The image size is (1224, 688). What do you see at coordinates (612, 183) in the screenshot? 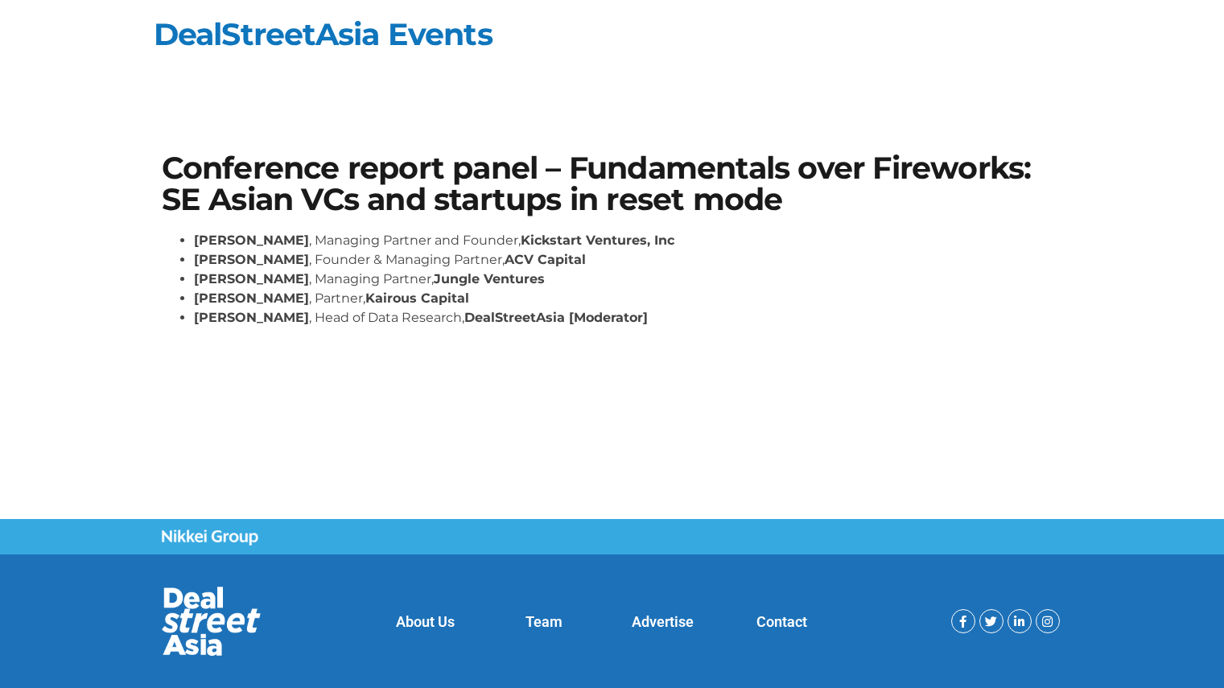
I see `h1: Conference report panel – Fundamentals over Fireworks: SE Asian VCs and startups in reset mode` at bounding box center [612, 183].